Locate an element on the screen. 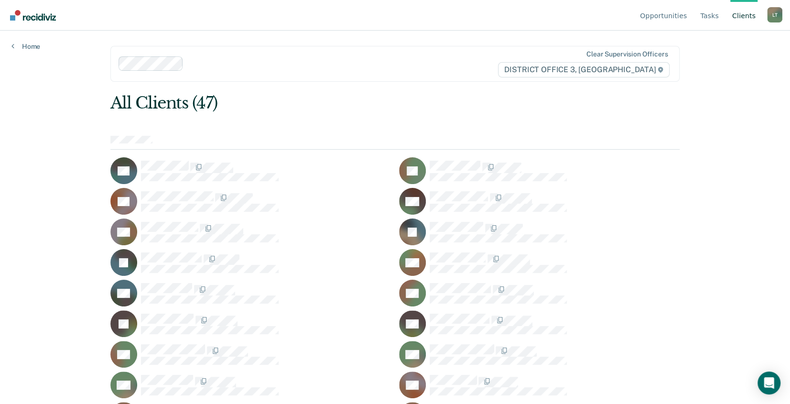  img: Recidiviz is located at coordinates (33, 15).